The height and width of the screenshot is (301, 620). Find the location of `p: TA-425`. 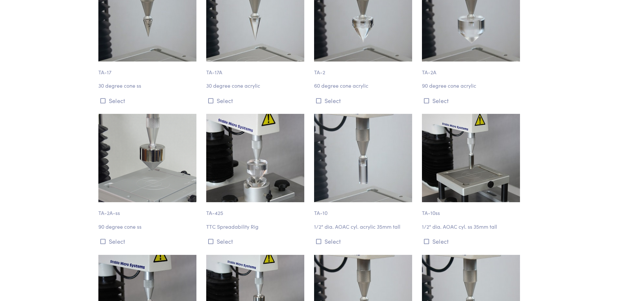

p: TA-425 is located at coordinates (256, 210).